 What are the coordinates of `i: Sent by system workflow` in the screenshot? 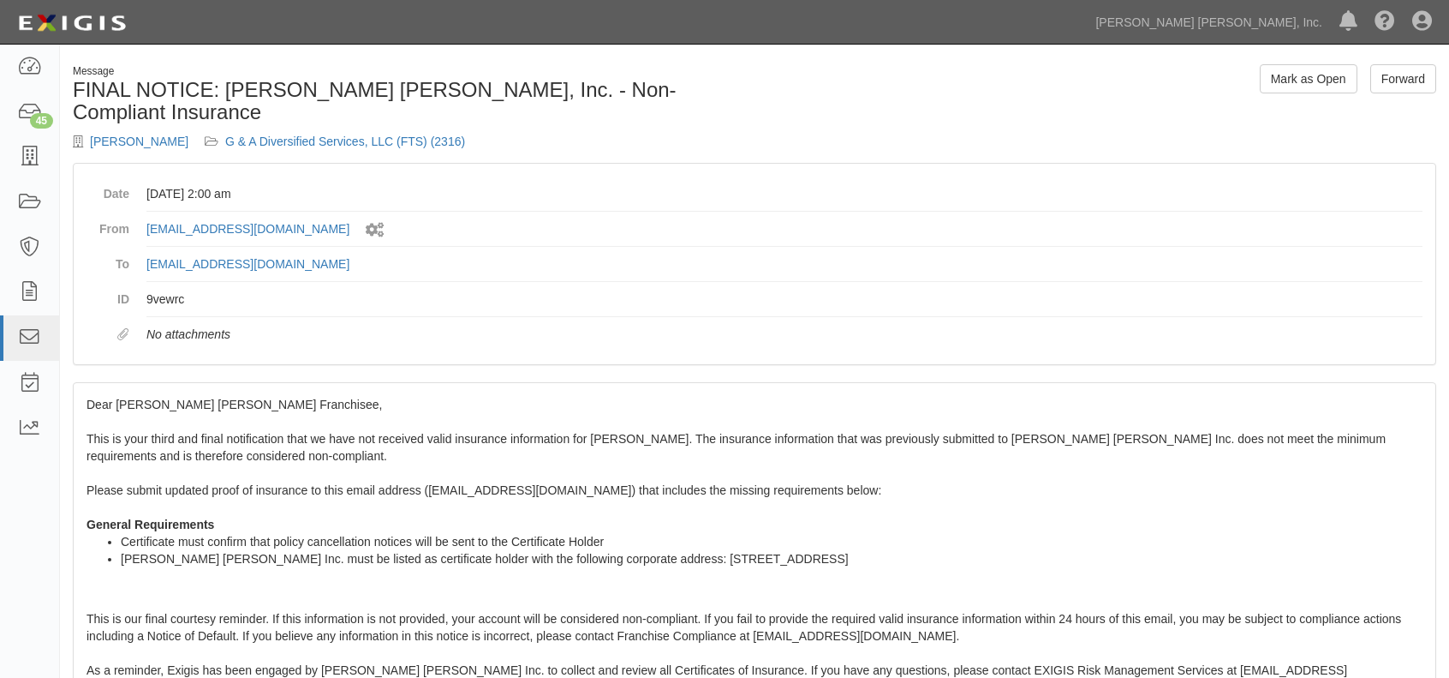 It's located at (374, 230).